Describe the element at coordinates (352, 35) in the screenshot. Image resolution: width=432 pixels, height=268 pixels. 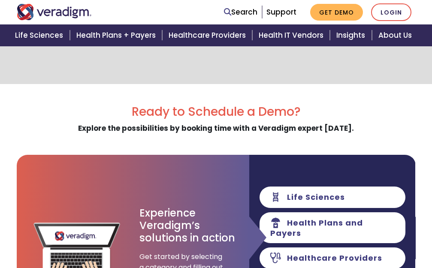
I see `a: Insights` at that location.